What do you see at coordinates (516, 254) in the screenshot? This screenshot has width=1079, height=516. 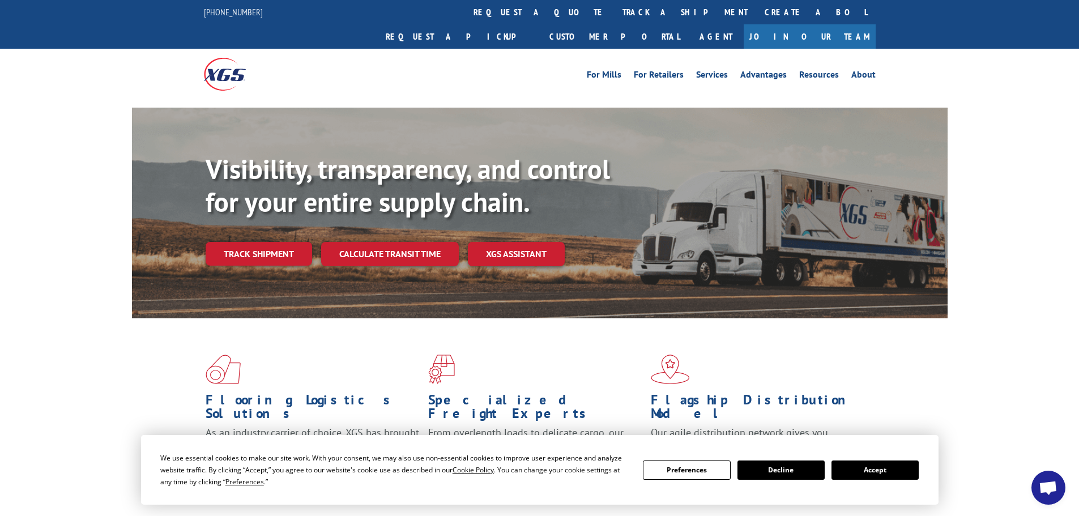 I see `a: XGS ASSISTANT` at bounding box center [516, 254].